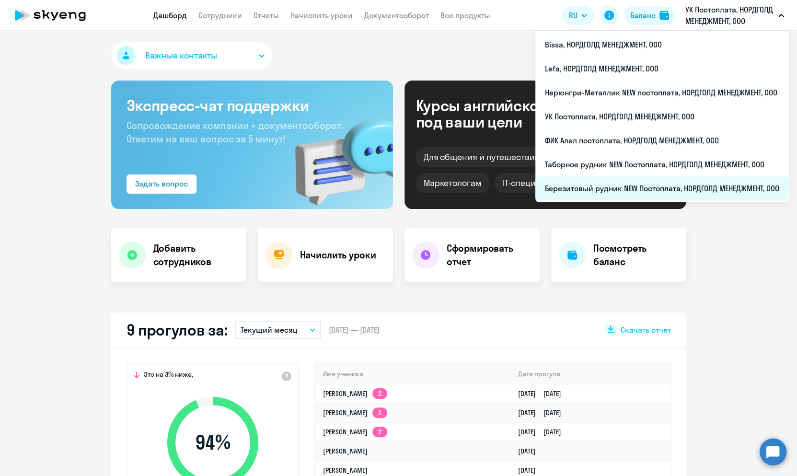  What do you see at coordinates (161, 183) in the screenshot?
I see `div: Задать вопрос` at bounding box center [161, 183].